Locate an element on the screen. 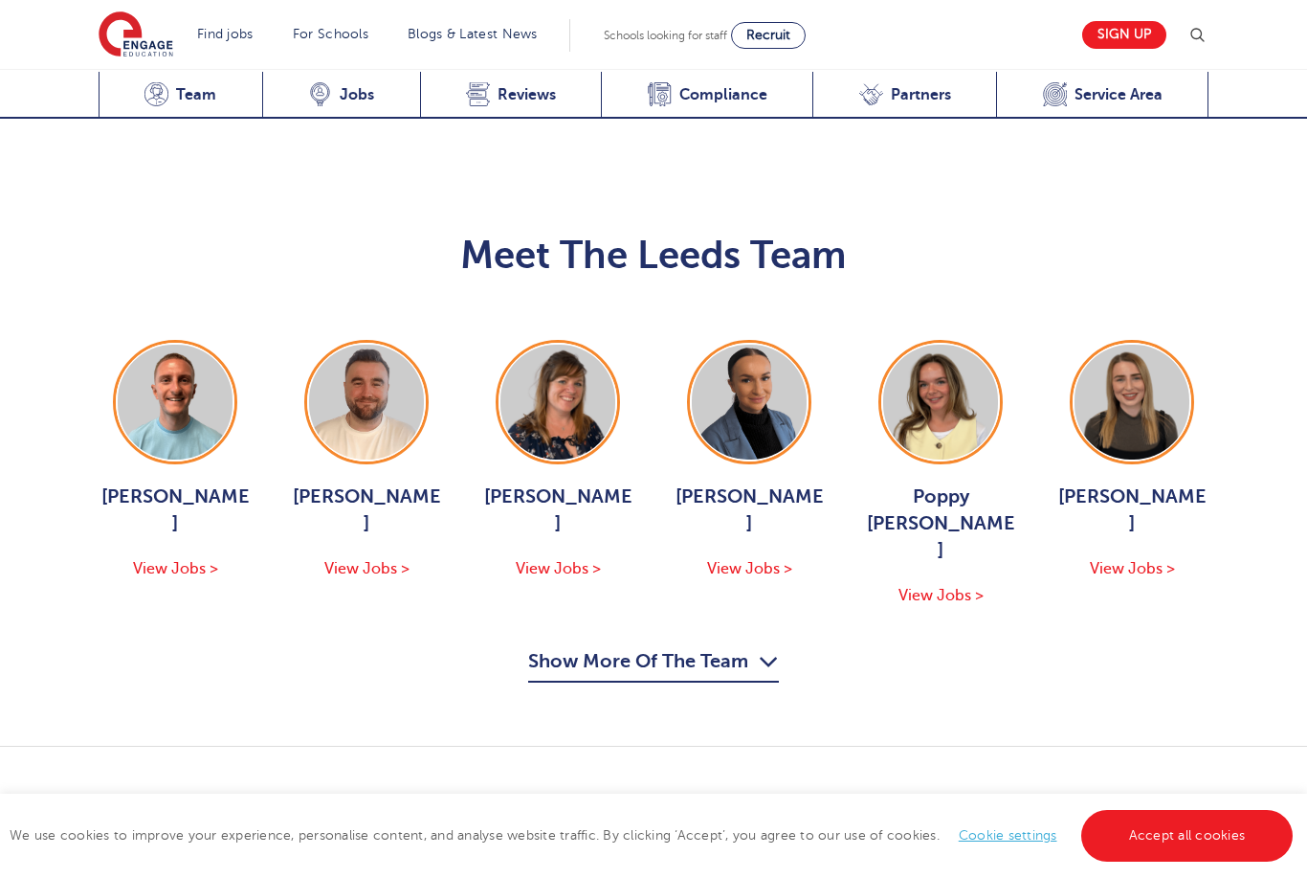 Image resolution: width=1307 pixels, height=878 pixels. a: Jobs is located at coordinates (341, 95).